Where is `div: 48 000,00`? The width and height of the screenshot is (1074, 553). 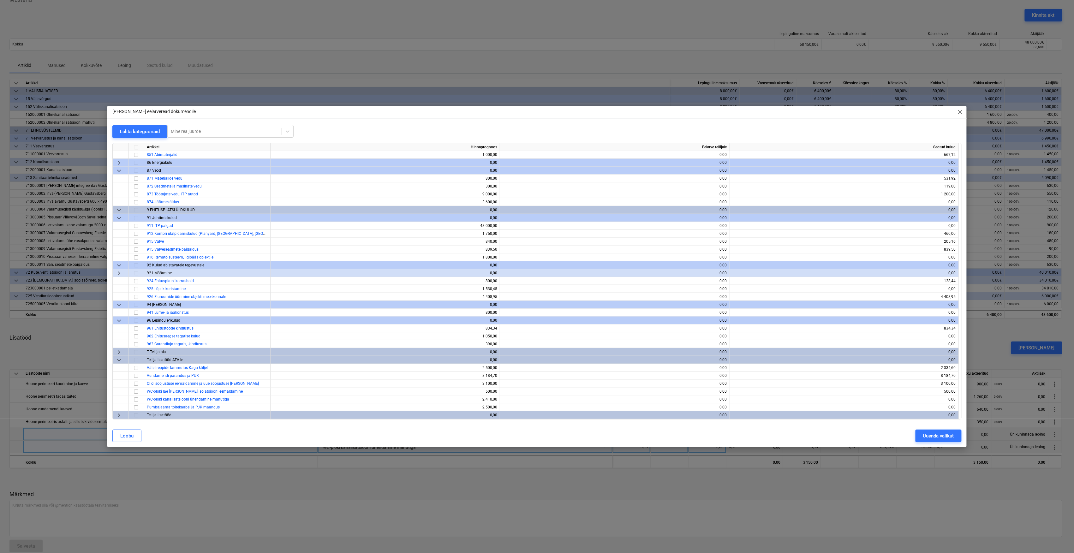 div: 48 000,00 is located at coordinates (385, 226).